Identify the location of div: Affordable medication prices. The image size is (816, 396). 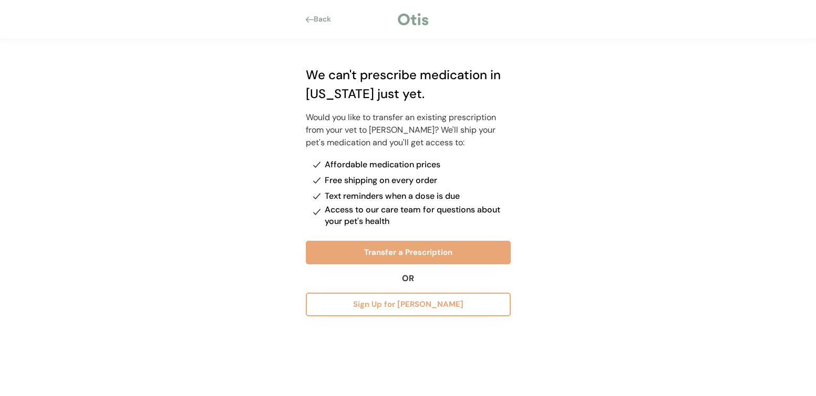
(417, 165).